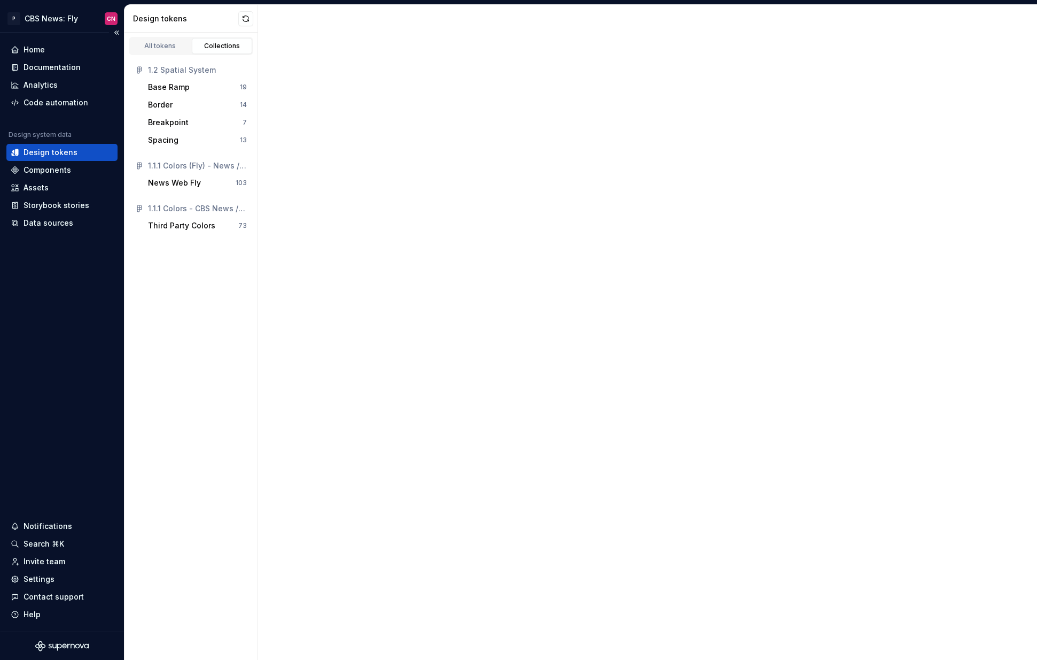 This screenshot has height=660, width=1037. I want to click on div: 19, so click(243, 87).